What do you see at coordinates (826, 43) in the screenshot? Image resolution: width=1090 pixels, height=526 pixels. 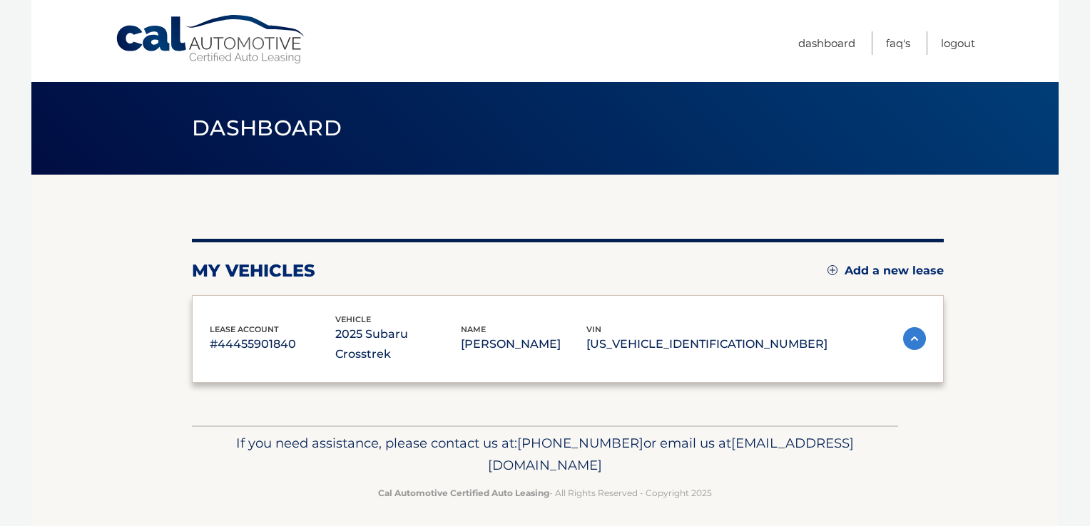 I see `a: Dashboard` at bounding box center [826, 43].